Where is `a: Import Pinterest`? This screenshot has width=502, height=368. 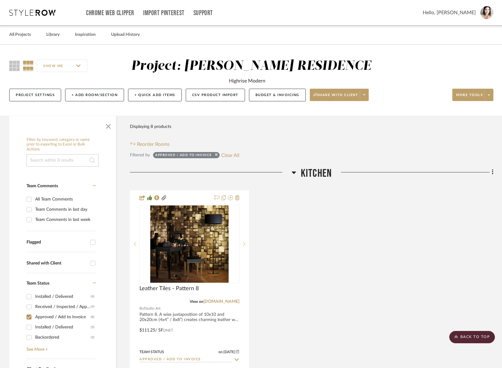 a: Import Pinterest is located at coordinates (164, 13).